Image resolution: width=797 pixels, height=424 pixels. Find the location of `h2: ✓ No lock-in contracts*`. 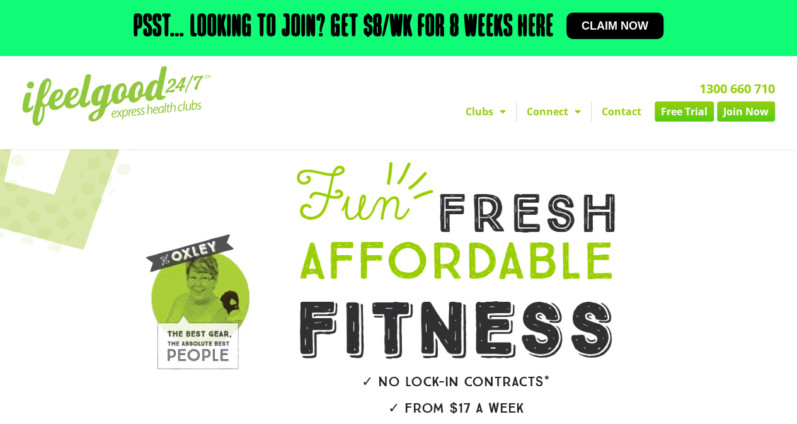

h2: ✓ No lock-in contracts* is located at coordinates (456, 382).